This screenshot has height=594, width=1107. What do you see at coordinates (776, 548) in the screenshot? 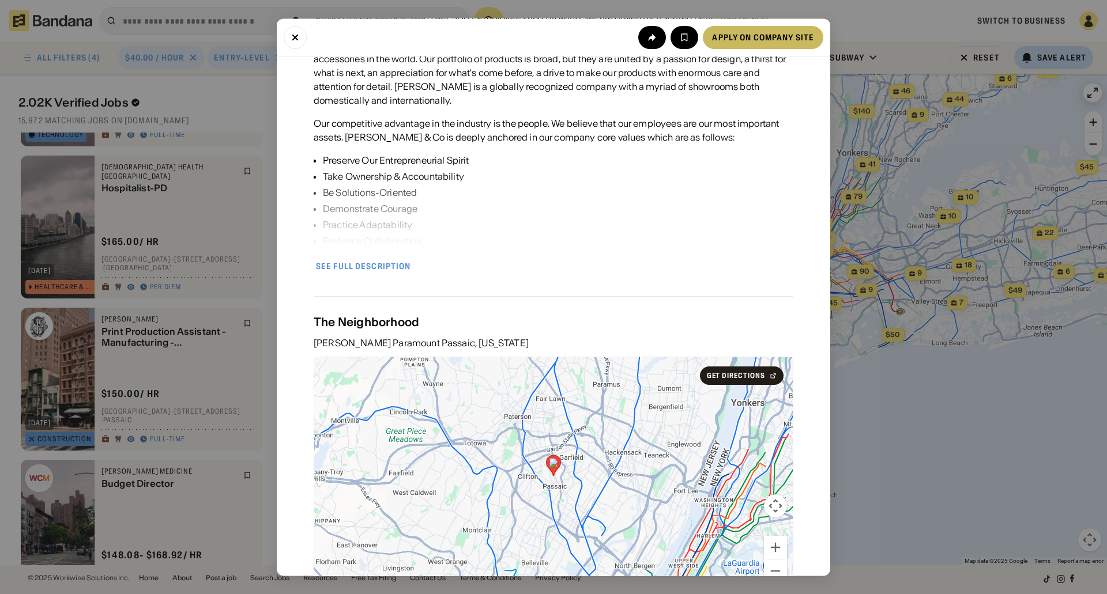
I see `button: Zoom in` at bounding box center [776, 548].